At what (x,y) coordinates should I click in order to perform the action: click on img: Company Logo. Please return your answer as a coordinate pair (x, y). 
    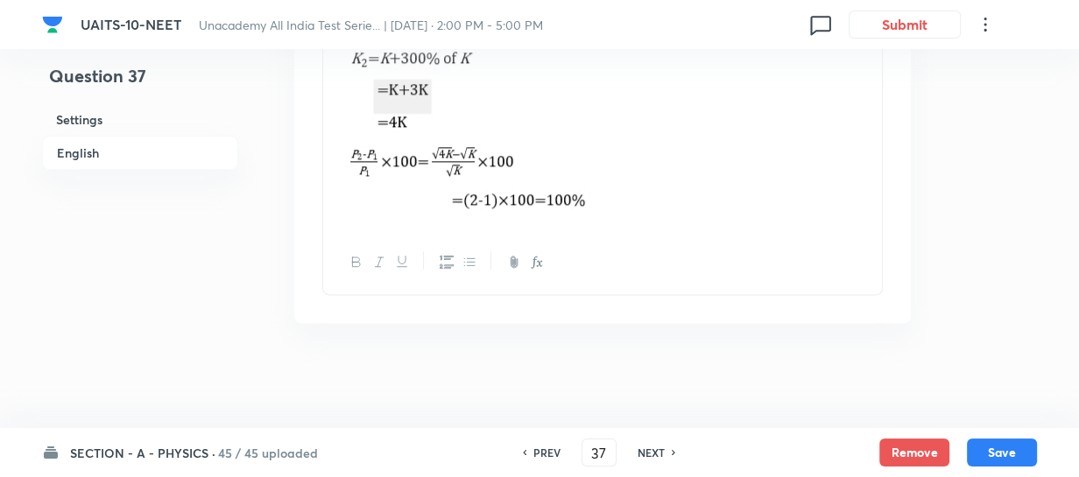
    Looking at the image, I should click on (53, 25).